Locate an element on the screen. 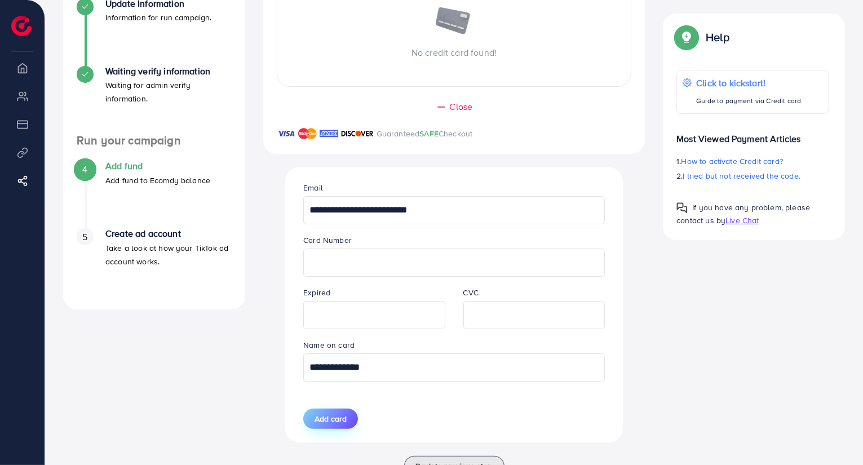 This screenshot has width=863, height=465. p: Guide to payment via Credit card is located at coordinates (748, 101).